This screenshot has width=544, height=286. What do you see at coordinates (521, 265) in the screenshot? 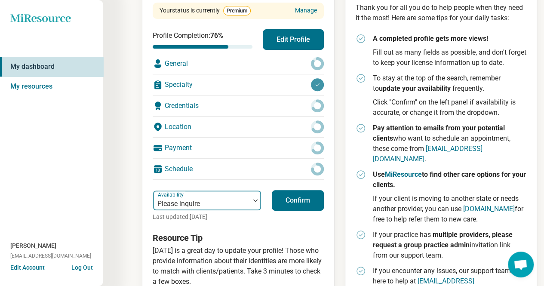
I see `div: Open chat` at bounding box center [521, 265].